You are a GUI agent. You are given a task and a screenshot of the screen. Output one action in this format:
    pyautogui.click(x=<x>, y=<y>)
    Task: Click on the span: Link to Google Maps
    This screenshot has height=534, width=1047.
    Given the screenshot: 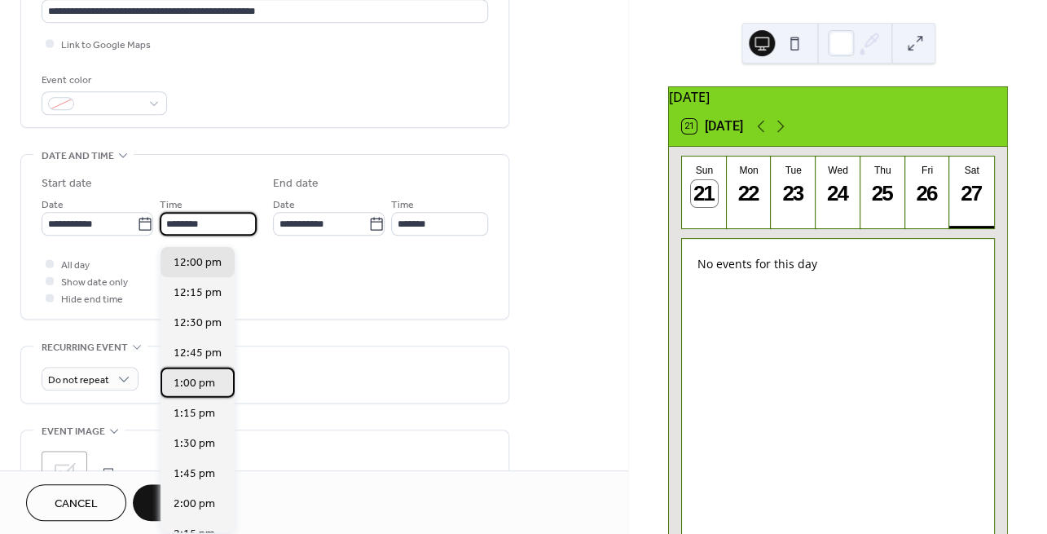 What is the action you would take?
    pyautogui.click(x=106, y=45)
    